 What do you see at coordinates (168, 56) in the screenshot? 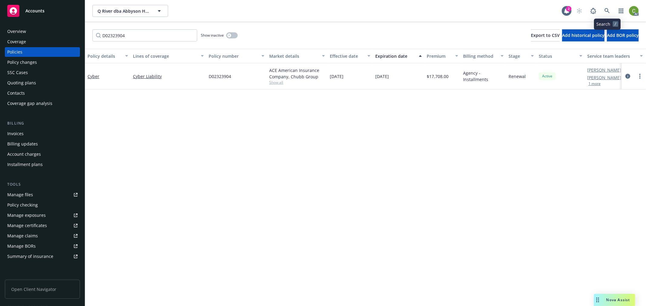
I see `button: Lines of coverage` at bounding box center [168, 56].